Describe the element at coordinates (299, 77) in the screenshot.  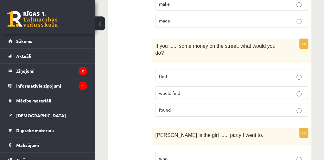
I see `input: find` at that location.